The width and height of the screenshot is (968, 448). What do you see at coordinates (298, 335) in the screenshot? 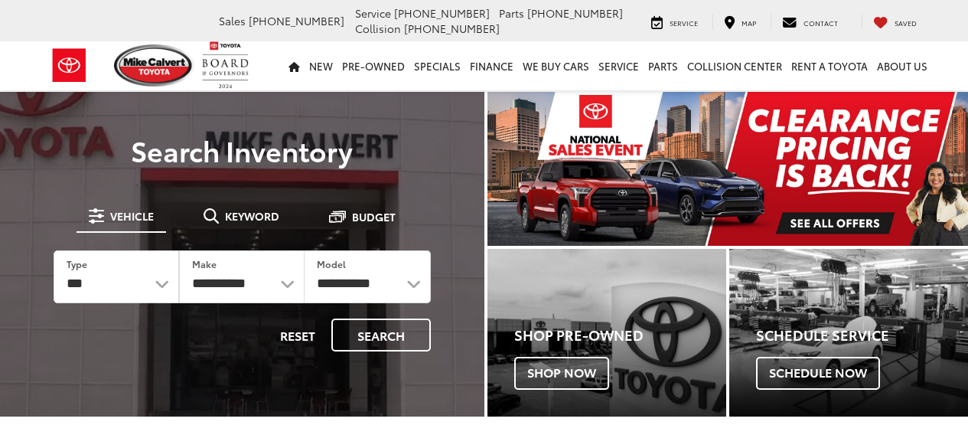
I see `button: Reset` at bounding box center [298, 335].